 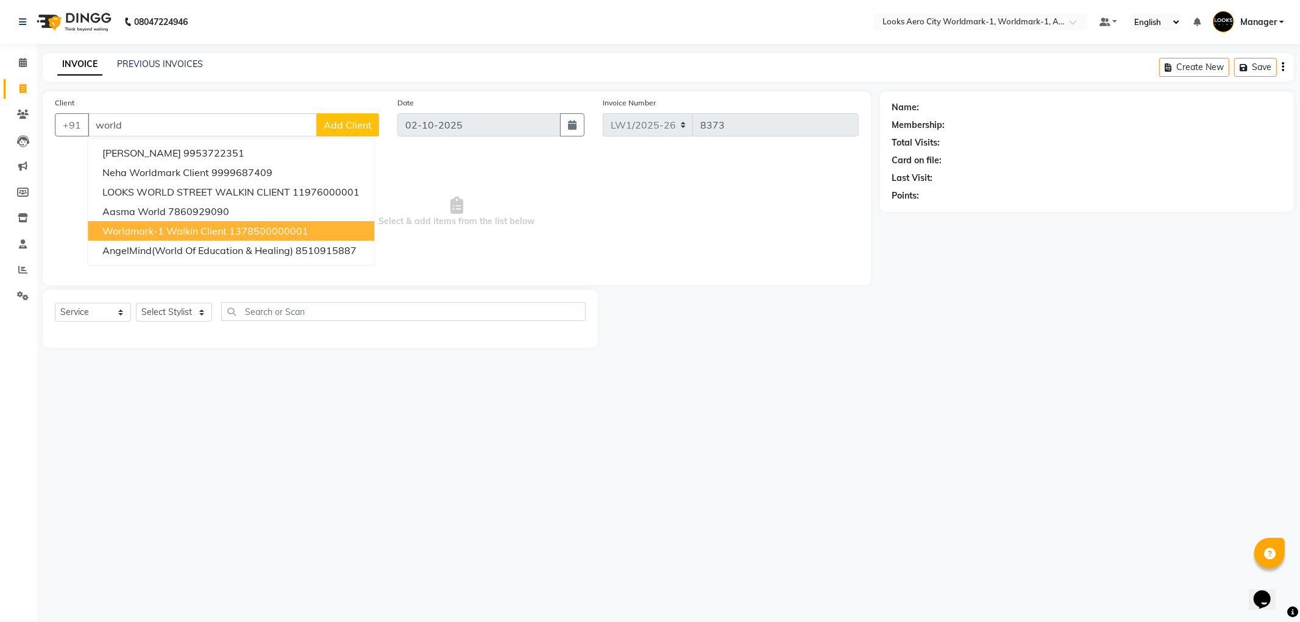 What do you see at coordinates (347, 125) in the screenshot?
I see `span: Add Client` at bounding box center [347, 125].